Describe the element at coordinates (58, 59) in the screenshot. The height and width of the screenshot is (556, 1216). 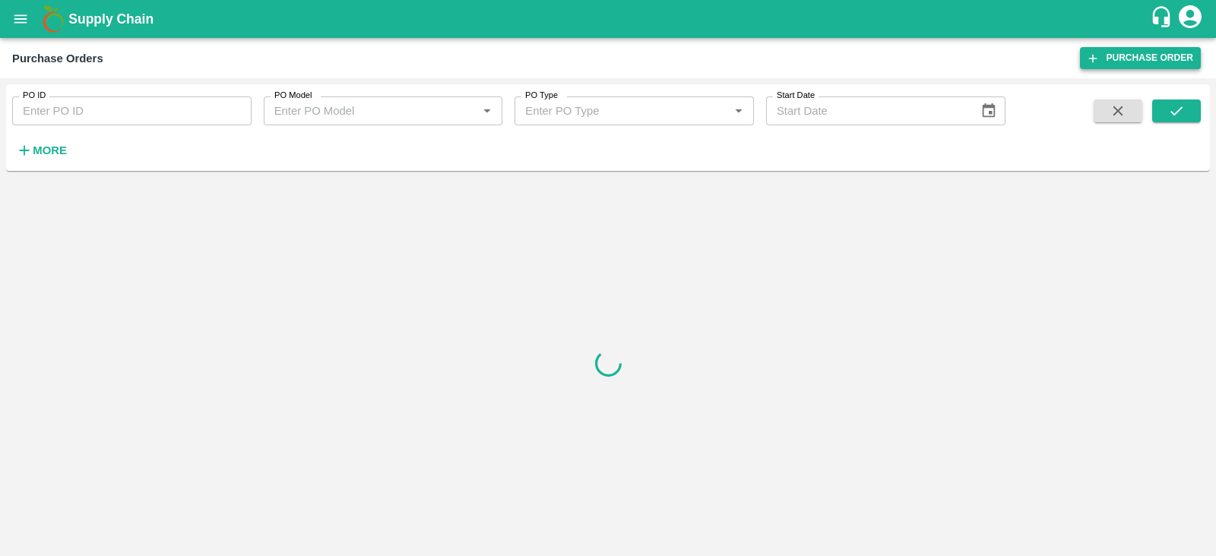
I see `div: Purchase Orders` at that location.